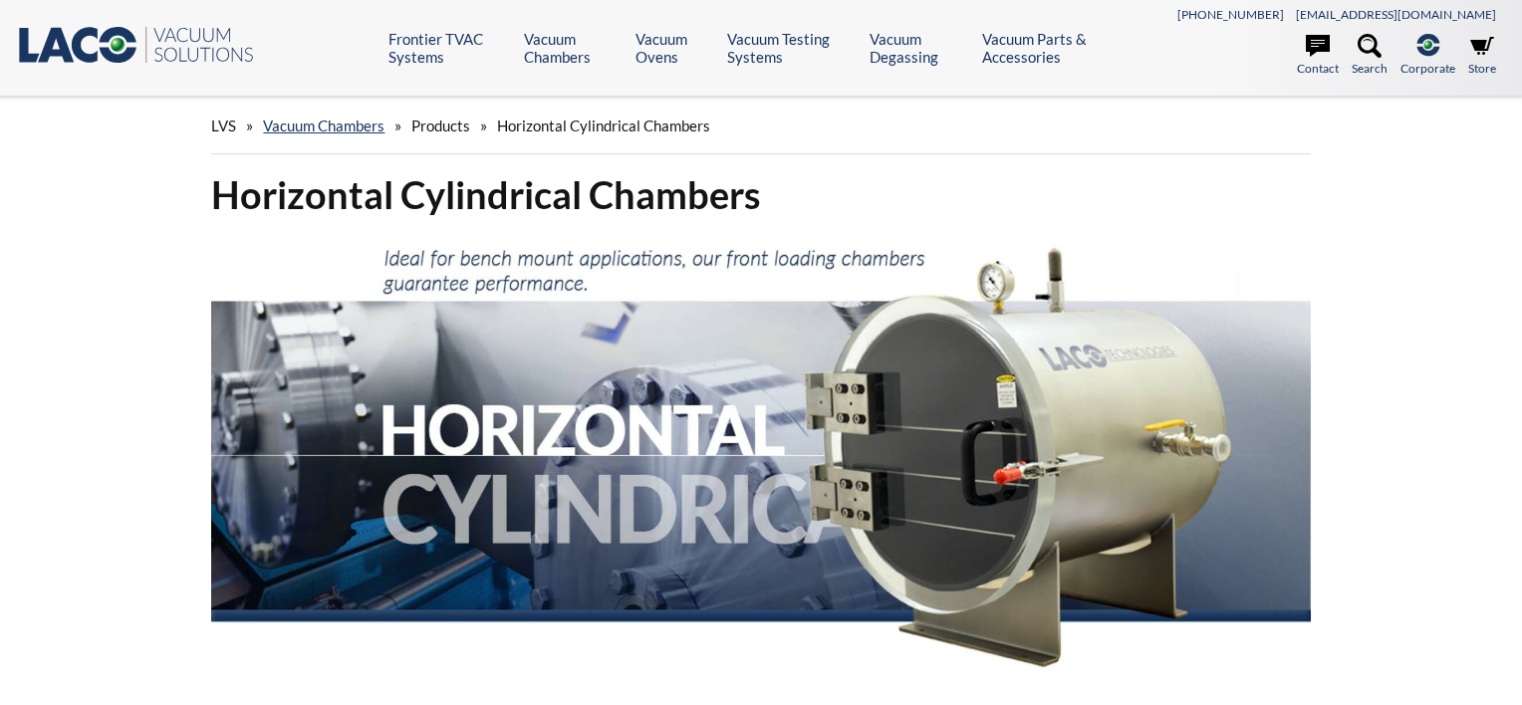 The width and height of the screenshot is (1522, 705). What do you see at coordinates (448, 48) in the screenshot?
I see `a: Frontier TVAC Systems` at bounding box center [448, 48].